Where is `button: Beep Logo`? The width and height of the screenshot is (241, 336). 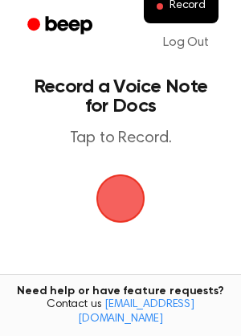
button: Beep Logo is located at coordinates (120, 198).